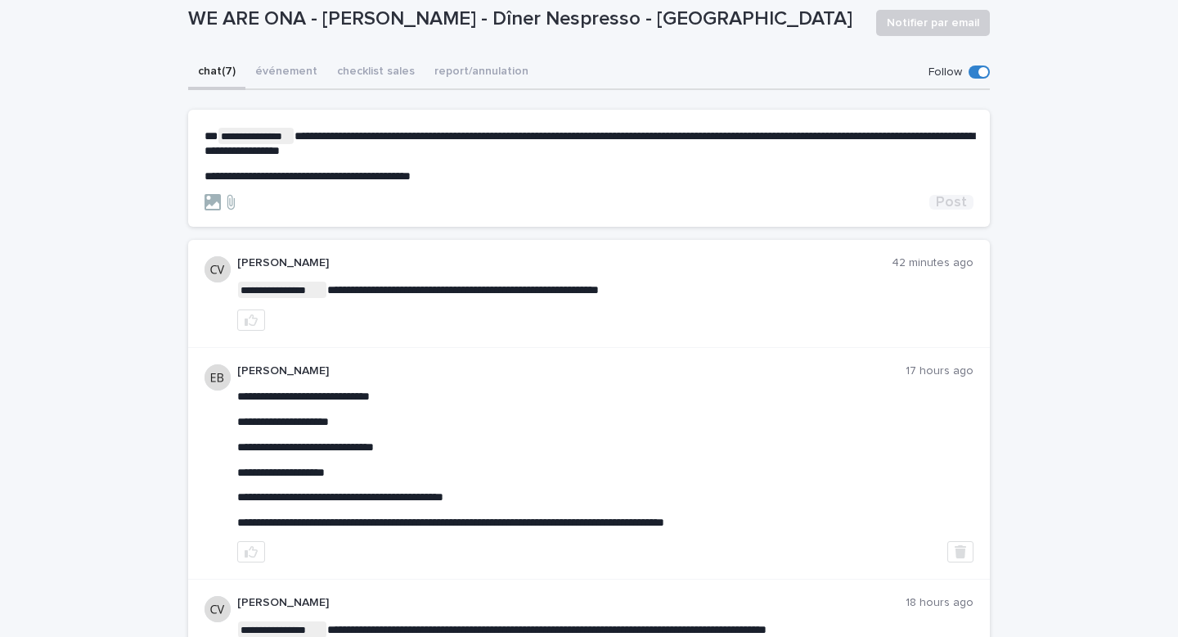 Image resolution: width=1178 pixels, height=637 pixels. What do you see at coordinates (952, 202) in the screenshot?
I see `button: Post` at bounding box center [952, 202].